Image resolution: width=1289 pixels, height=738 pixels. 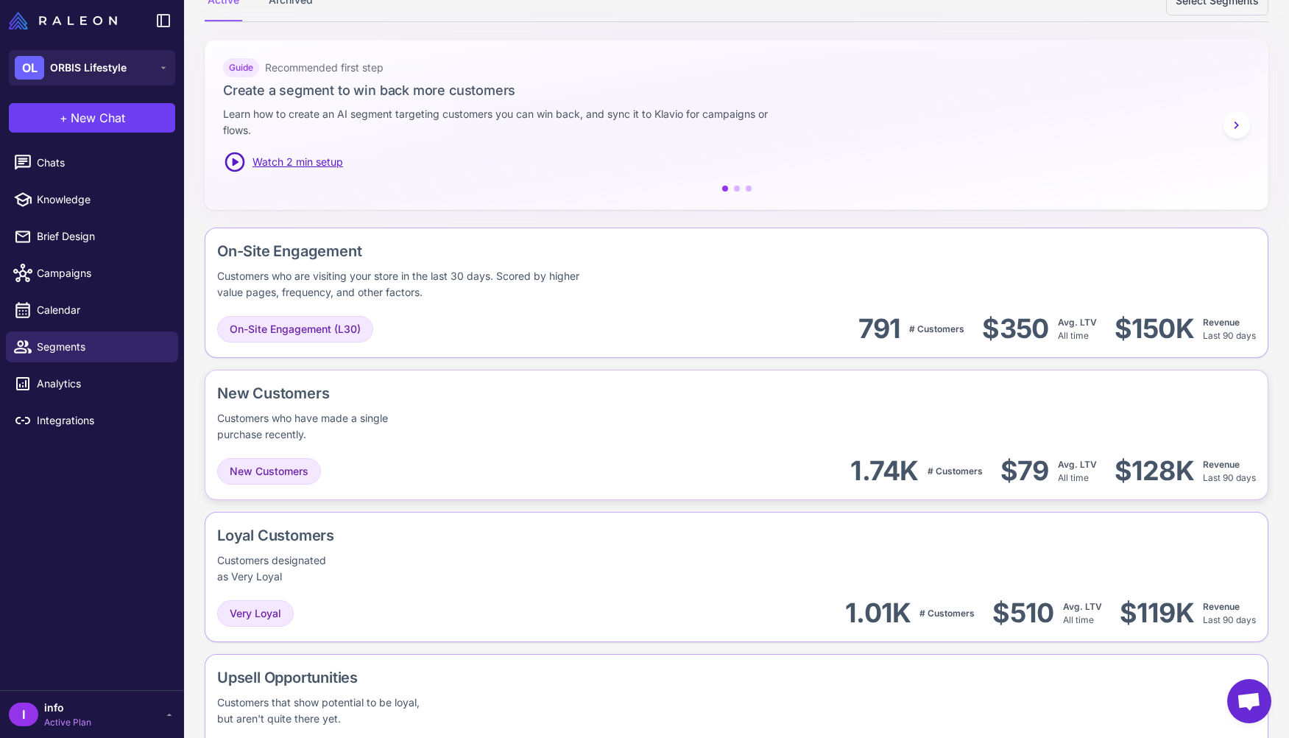 I want to click on a: Chats, so click(x=92, y=163).